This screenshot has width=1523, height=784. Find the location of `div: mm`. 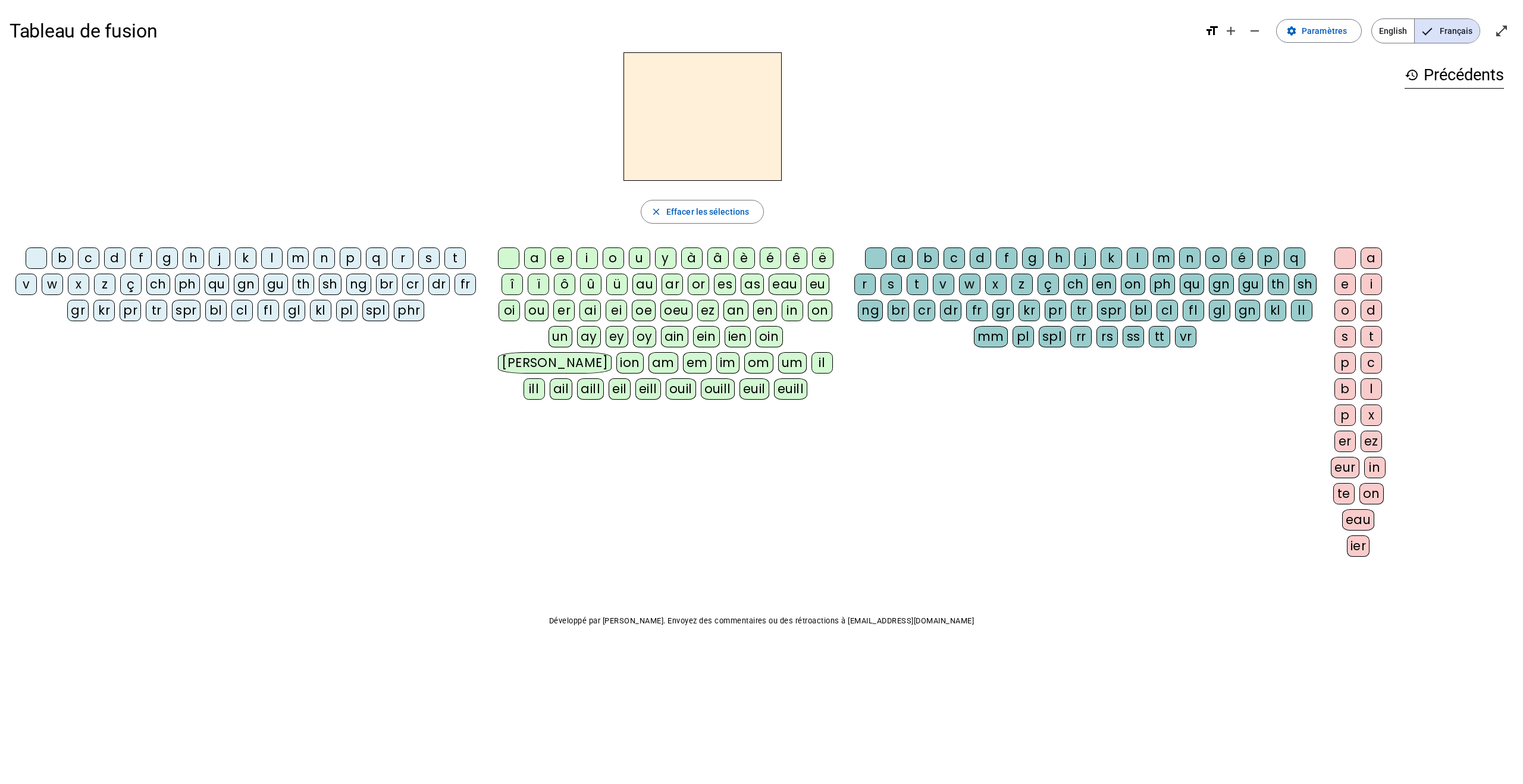

div: mm is located at coordinates (990, 336).